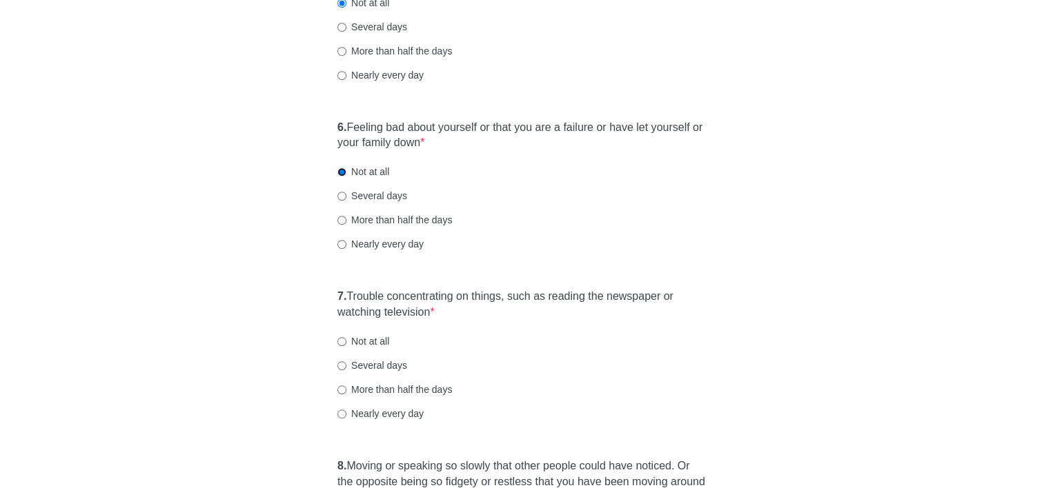  What do you see at coordinates (522, 136) in the screenshot?
I see `label: Feeling bad about yourself or that you are a failure or have let yourself or your family down` at bounding box center [522, 136].